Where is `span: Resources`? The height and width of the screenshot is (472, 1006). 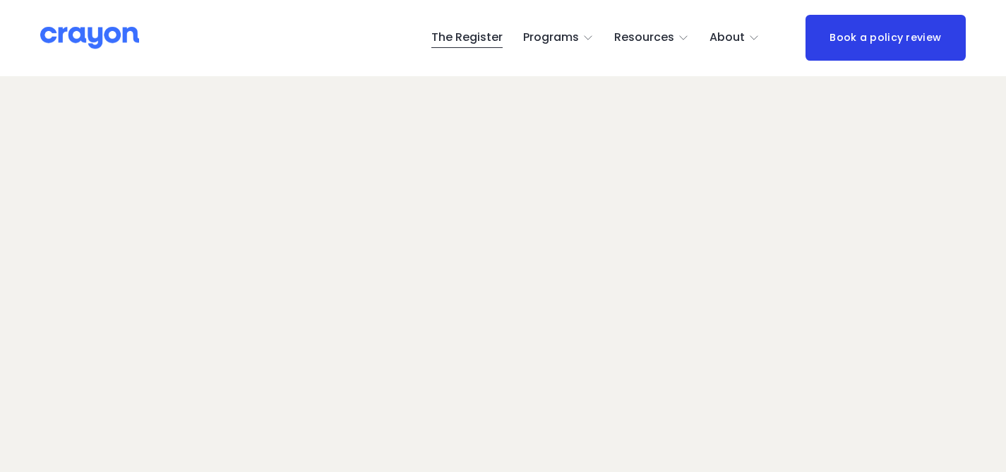 span: Resources is located at coordinates (644, 37).